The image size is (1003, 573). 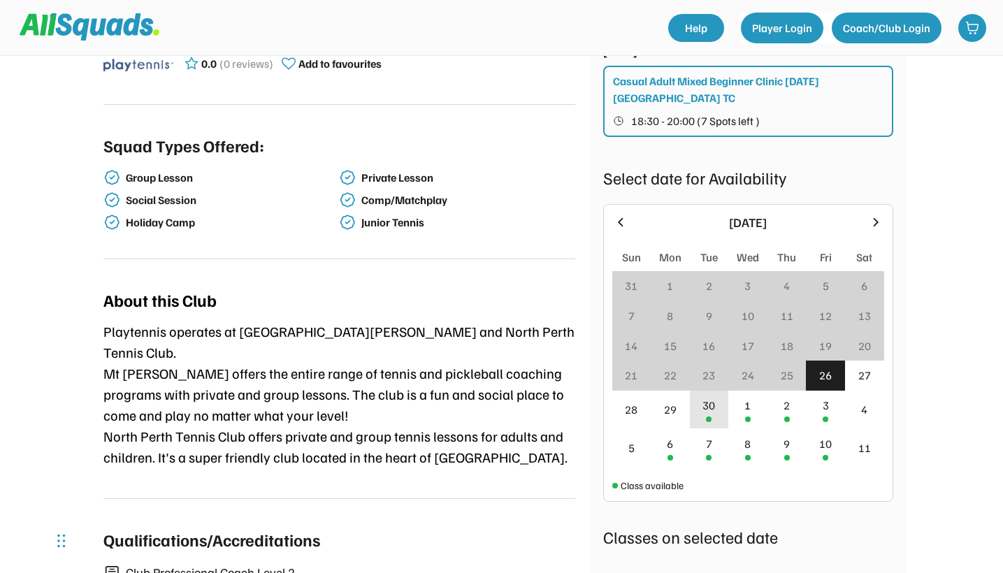 What do you see at coordinates (748, 178) in the screenshot?
I see `div: Select date for Availability` at bounding box center [748, 178].